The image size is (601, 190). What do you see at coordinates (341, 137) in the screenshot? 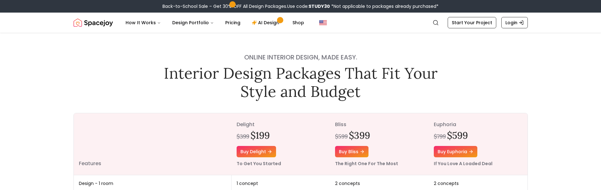
I see `div: $599` at bounding box center [341, 137].